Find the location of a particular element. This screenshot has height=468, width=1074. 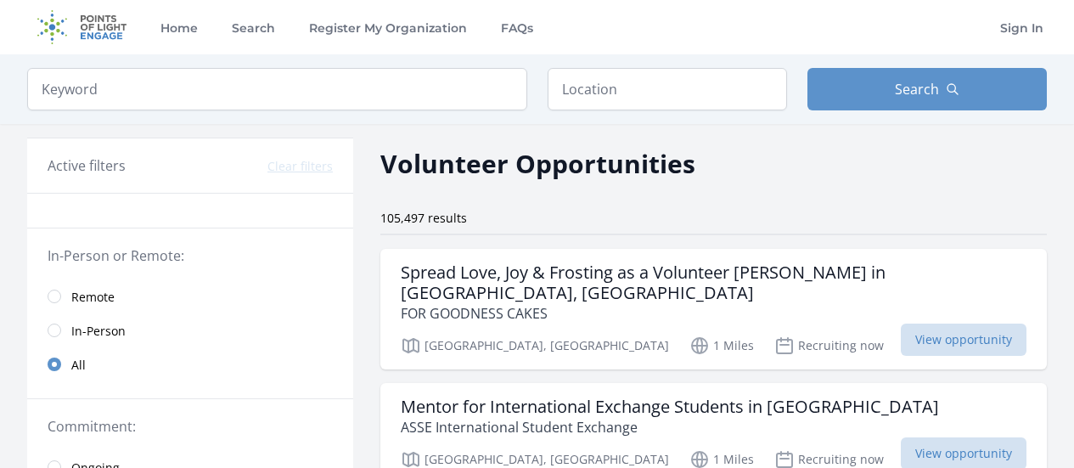

p: 1 Miles is located at coordinates (721, 345).